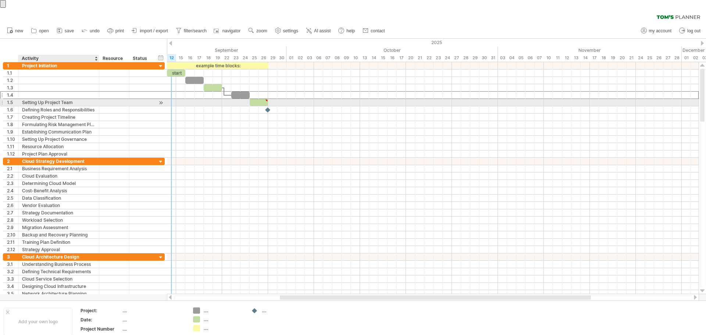 This screenshot has width=706, height=335. Describe the element at coordinates (589, 50) in the screenshot. I see `div: November 2025` at that location.